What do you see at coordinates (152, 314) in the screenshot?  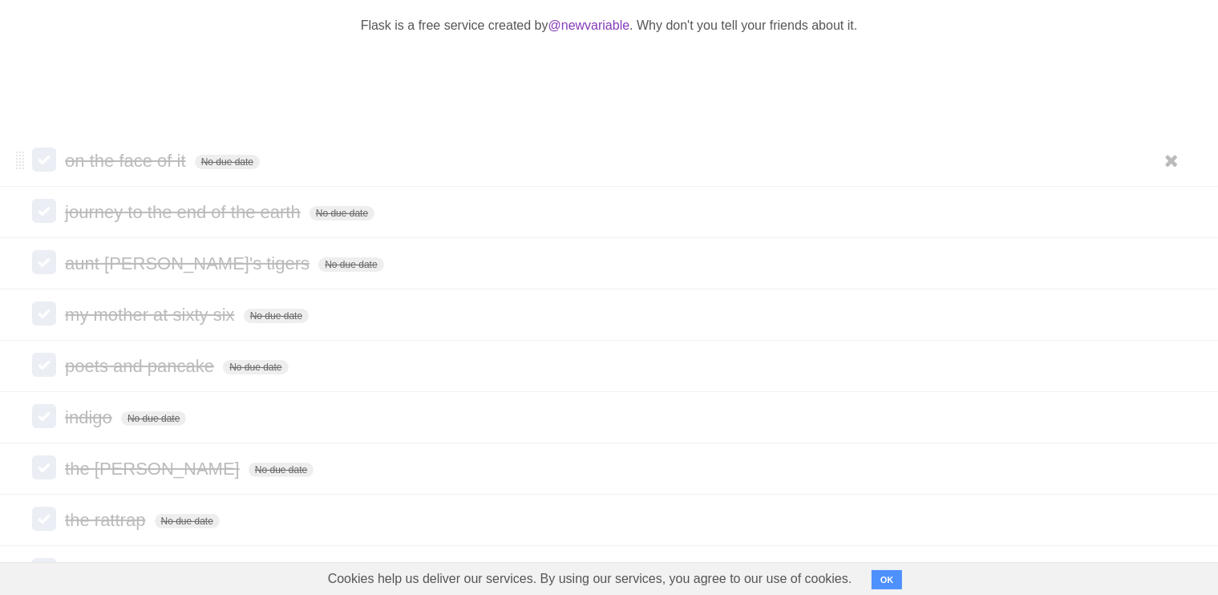 I see `span: my mother at sixty six` at bounding box center [152, 314].